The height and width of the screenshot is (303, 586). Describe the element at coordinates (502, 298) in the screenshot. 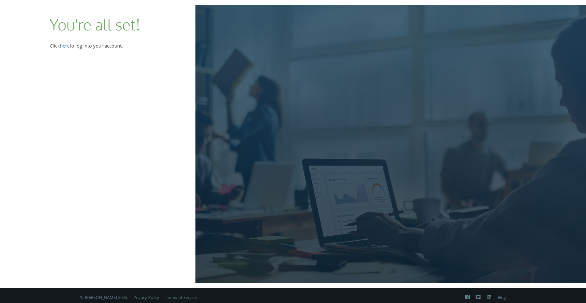

I see `a: Blog` at that location.